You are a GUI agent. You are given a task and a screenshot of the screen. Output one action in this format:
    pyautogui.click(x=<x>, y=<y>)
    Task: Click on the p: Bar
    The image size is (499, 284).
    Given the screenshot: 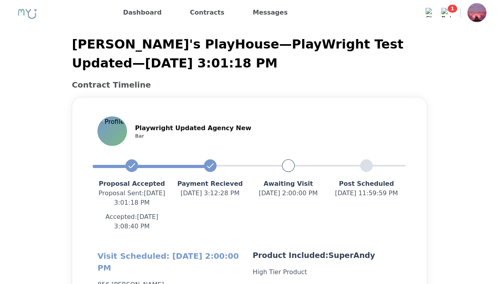 What is the action you would take?
    pyautogui.click(x=193, y=136)
    